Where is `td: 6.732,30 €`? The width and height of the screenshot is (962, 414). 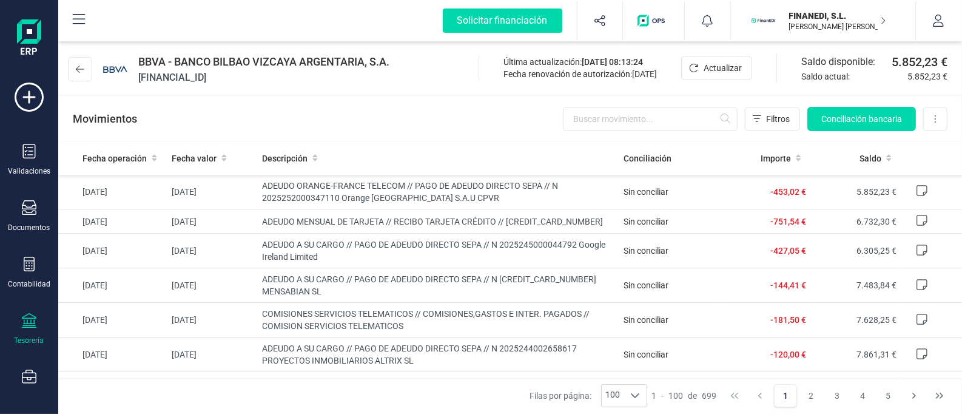
td: 6.732,30 € is located at coordinates (856, 221).